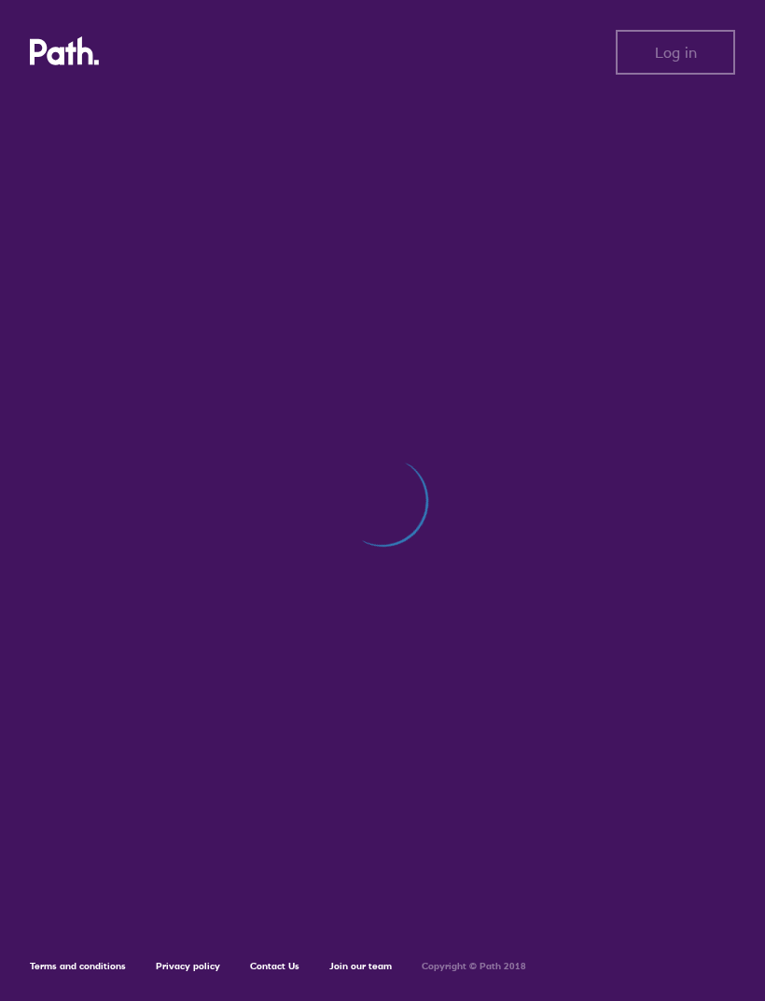  Describe the element at coordinates (676, 52) in the screenshot. I see `button: Log in` at that location.